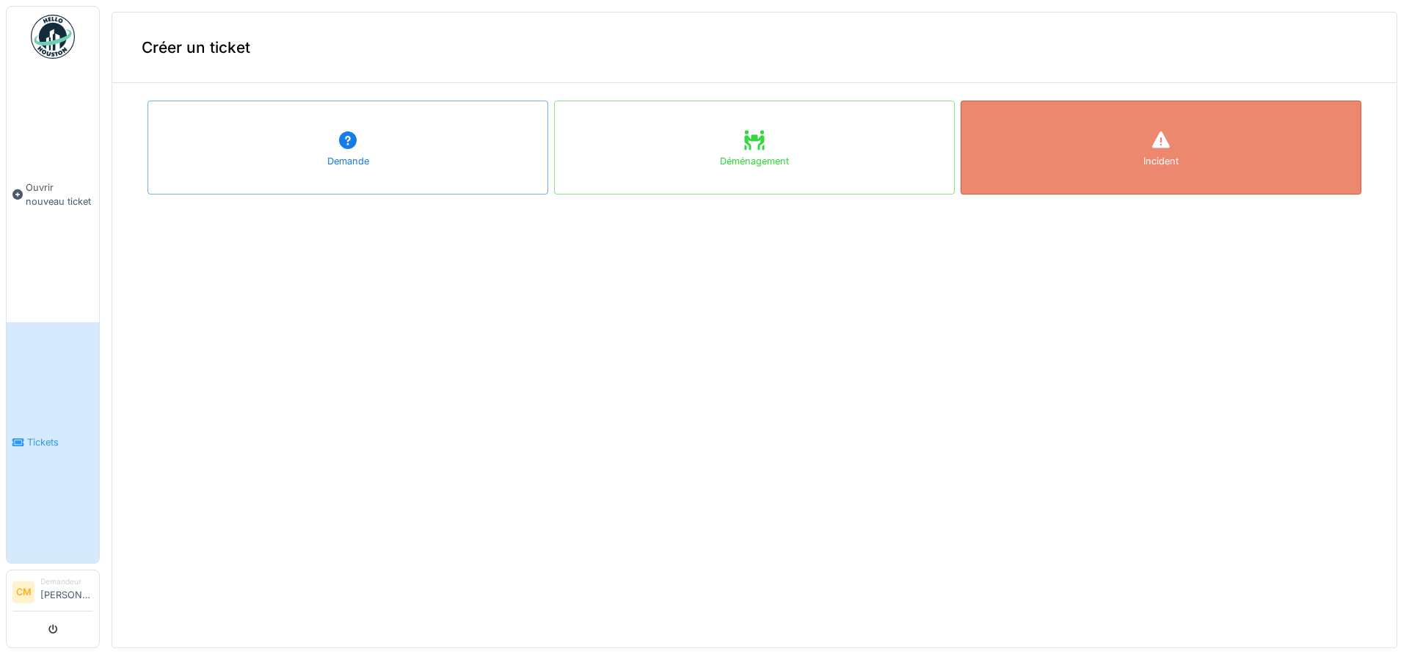 This screenshot has height=654, width=1409. Describe the element at coordinates (60, 442) in the screenshot. I see `span: Tickets` at that location.